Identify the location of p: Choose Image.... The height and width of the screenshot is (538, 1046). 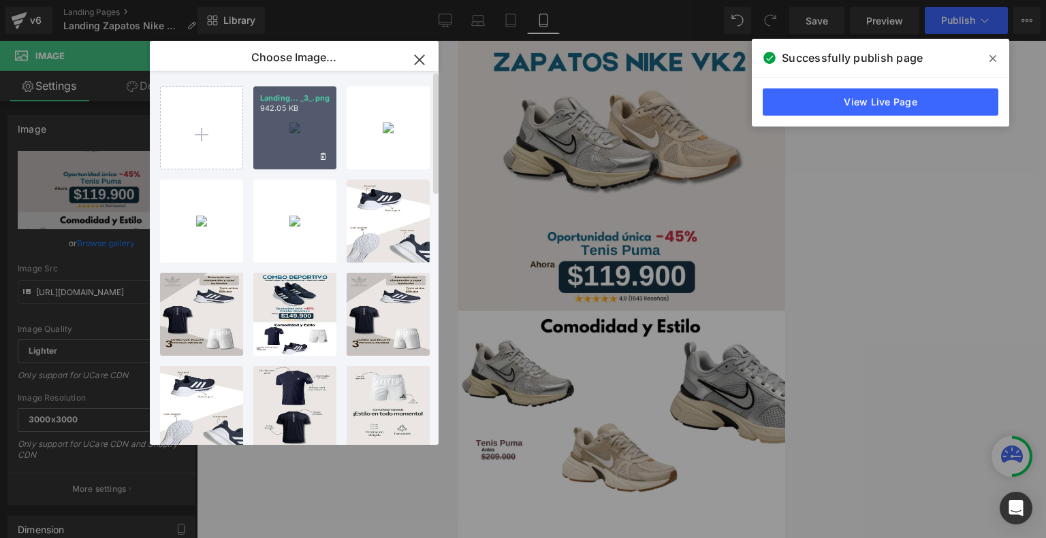
(293, 57).